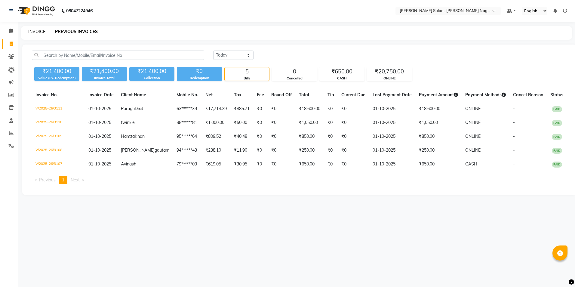 This screenshot has height=287, width=575. I want to click on td: ₹40.48, so click(242, 136).